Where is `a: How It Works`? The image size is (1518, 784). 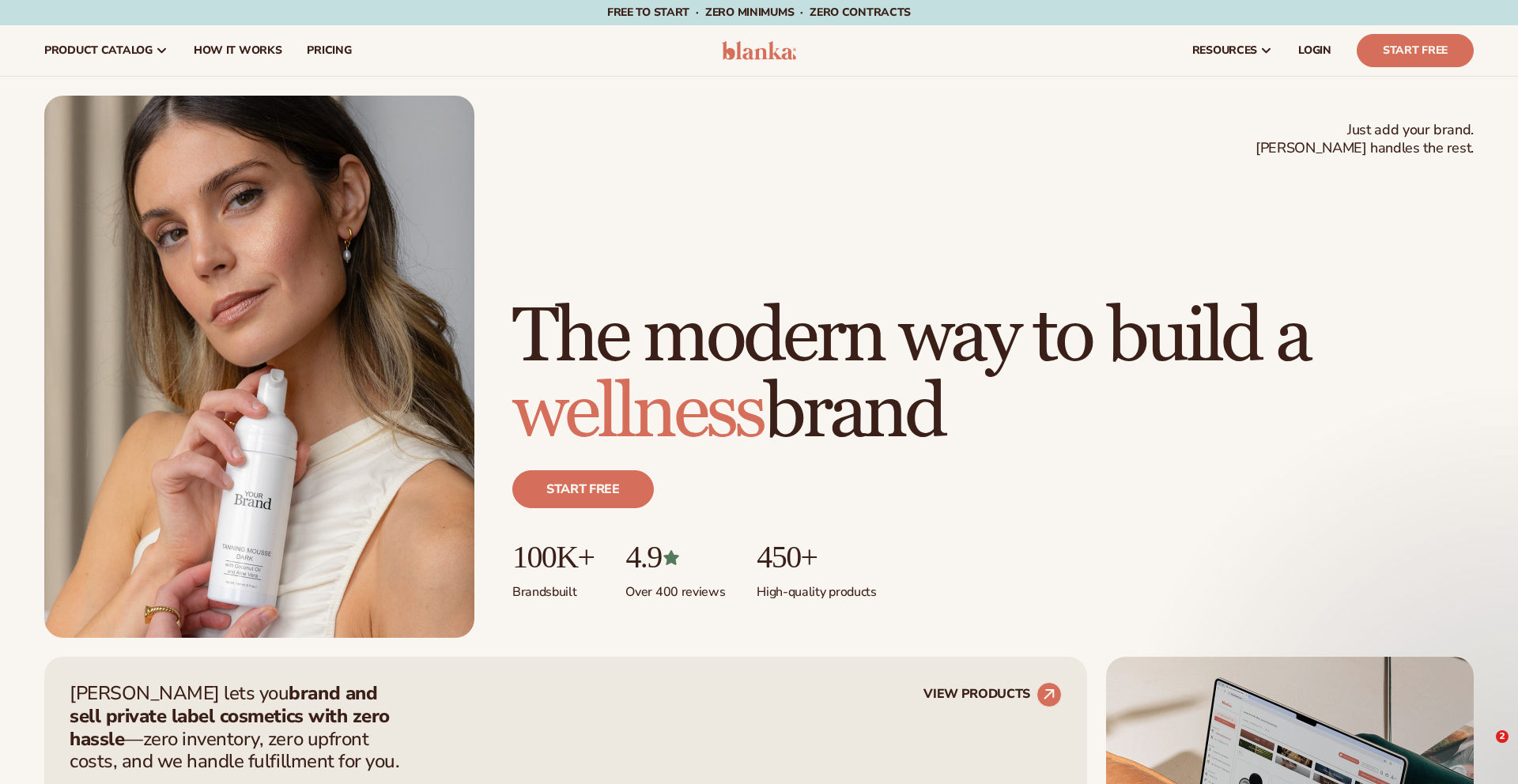
a: How It Works is located at coordinates (238, 51).